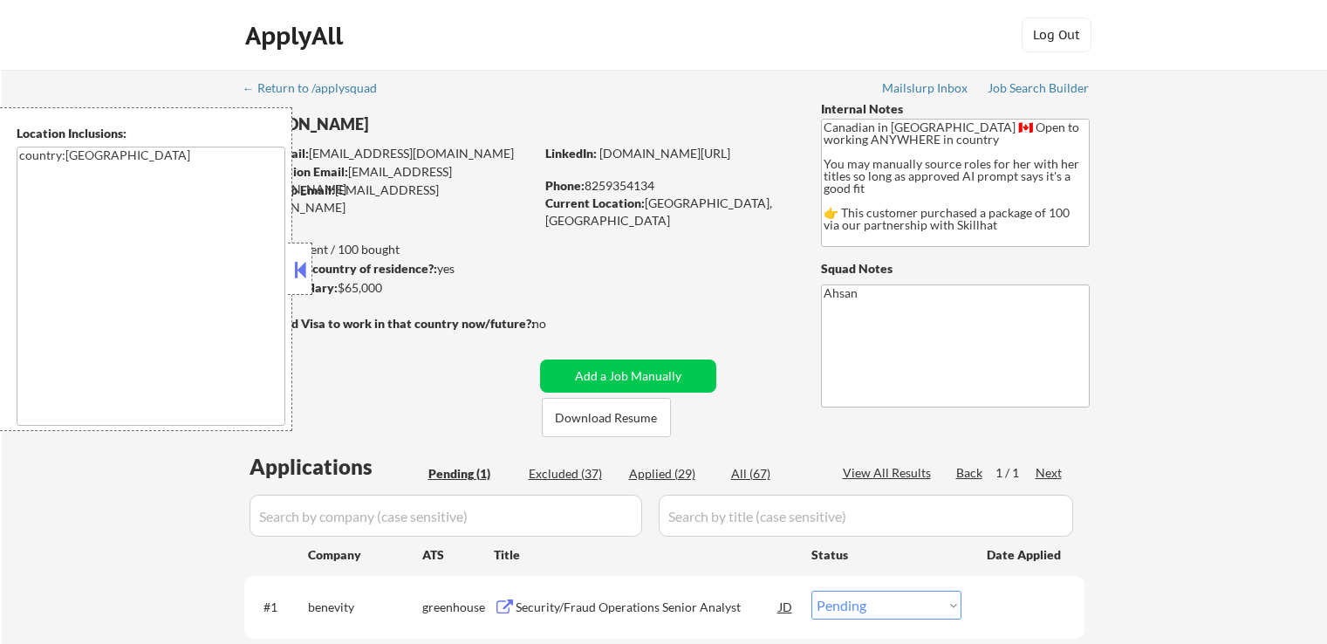  Describe the element at coordinates (389, 323) in the screenshot. I see `strong: Will need Visa to work in that country now/future?:` at that location.